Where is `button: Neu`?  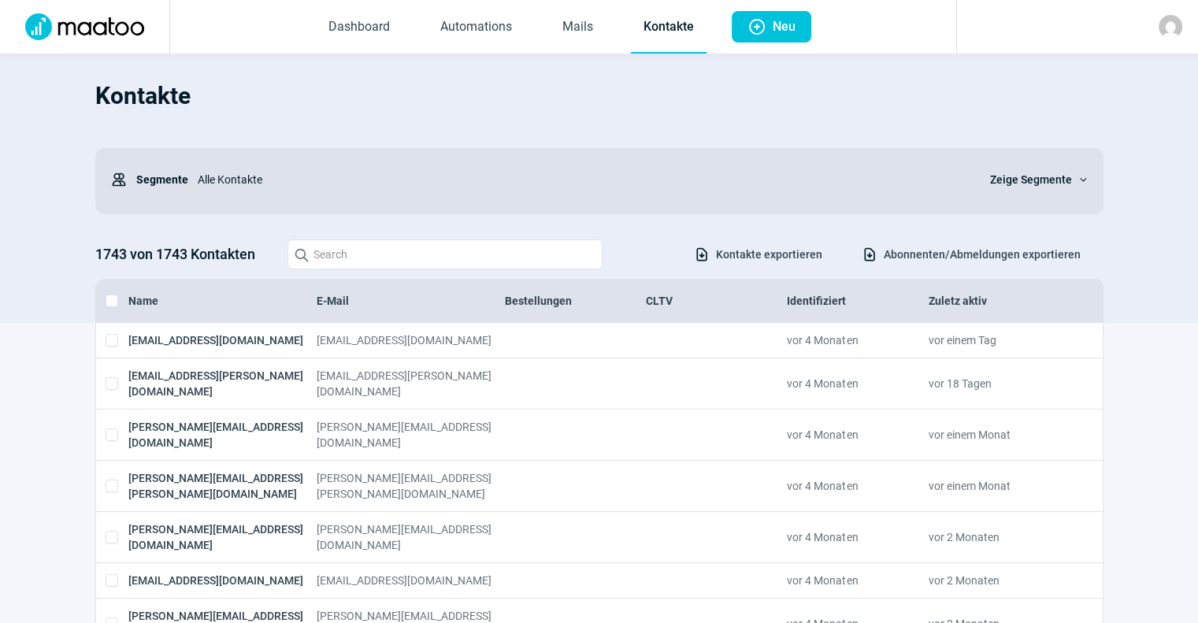 button: Neu is located at coordinates (771, 27).